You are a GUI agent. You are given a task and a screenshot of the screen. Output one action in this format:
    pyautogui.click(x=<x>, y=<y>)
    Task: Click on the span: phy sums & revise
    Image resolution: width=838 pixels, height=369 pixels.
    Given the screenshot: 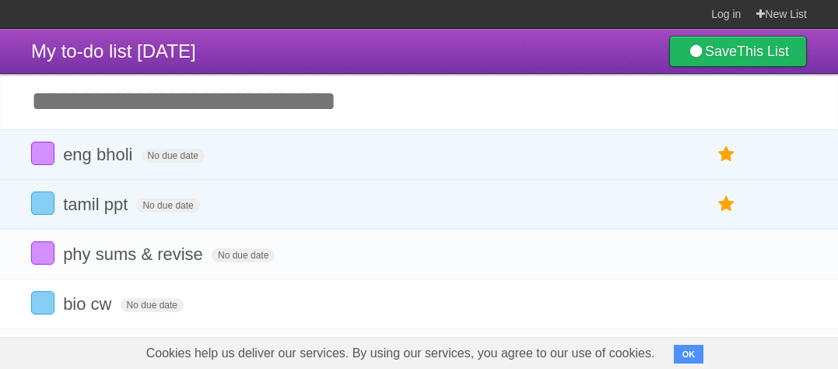 What is the action you would take?
    pyautogui.click(x=135, y=254)
    